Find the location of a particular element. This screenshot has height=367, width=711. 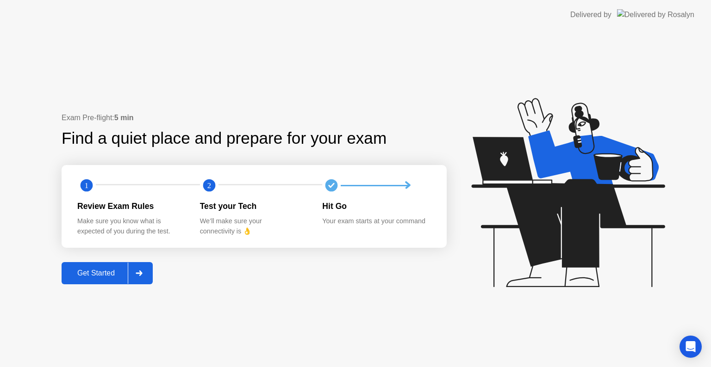

div: Exam Pre-flight: is located at coordinates (254, 118).